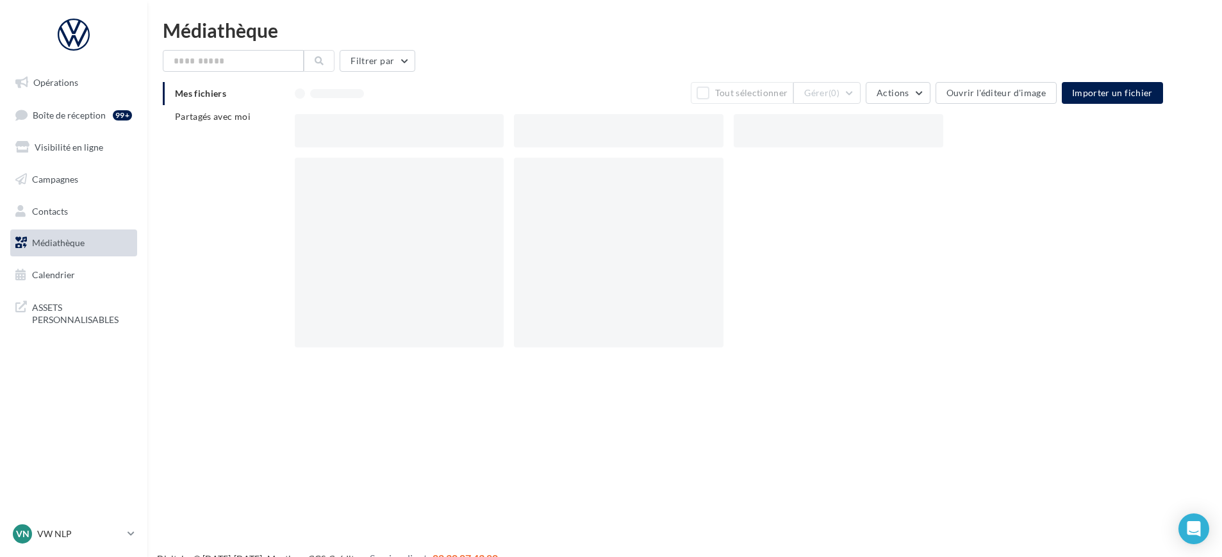 This screenshot has width=1222, height=557. What do you see at coordinates (55, 179) in the screenshot?
I see `span: Campagnes` at bounding box center [55, 179].